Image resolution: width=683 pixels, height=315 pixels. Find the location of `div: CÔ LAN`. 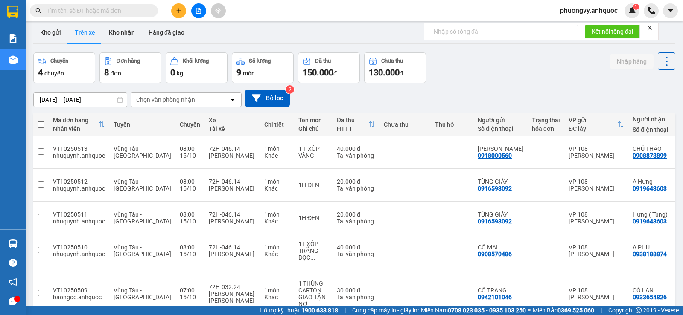

div: CÔ LAN is located at coordinates (652, 291).